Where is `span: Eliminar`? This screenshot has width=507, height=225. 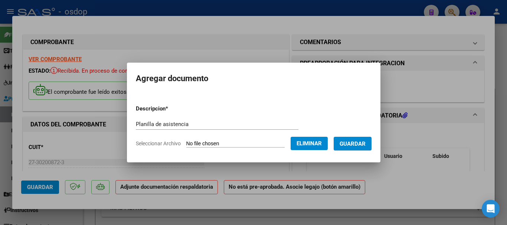 span: Eliminar is located at coordinates (309, 143).